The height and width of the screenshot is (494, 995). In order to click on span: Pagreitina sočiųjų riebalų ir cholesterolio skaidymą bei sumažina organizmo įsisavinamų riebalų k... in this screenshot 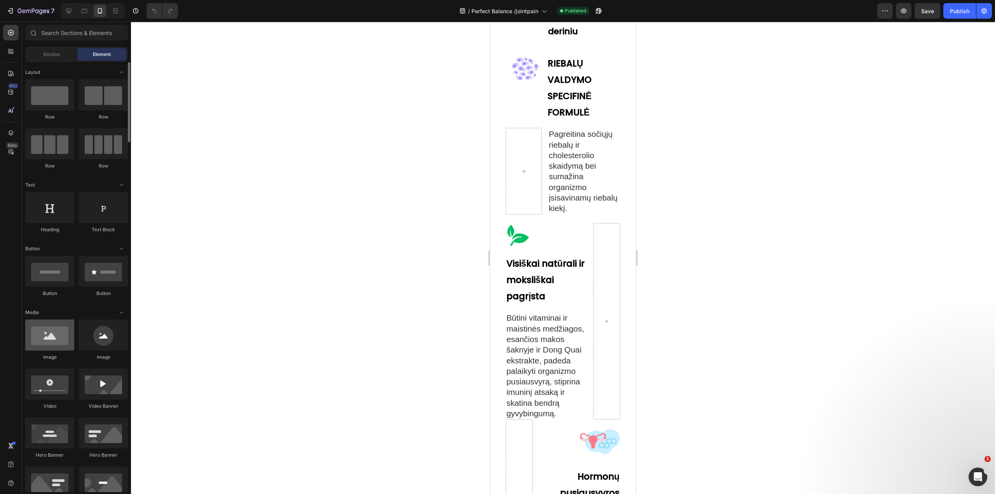, I will do `click(93, 149)`.